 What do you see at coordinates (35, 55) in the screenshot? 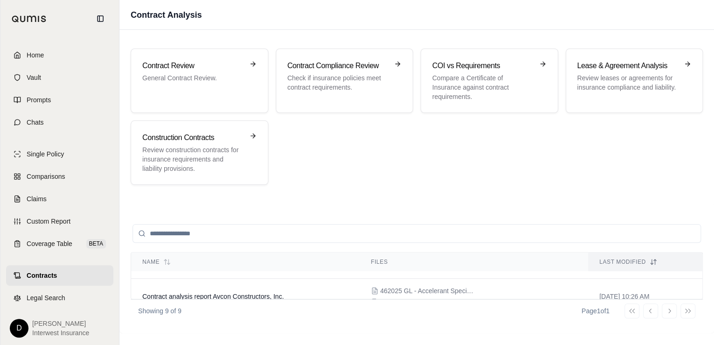
I see `span: Home` at bounding box center [35, 55].